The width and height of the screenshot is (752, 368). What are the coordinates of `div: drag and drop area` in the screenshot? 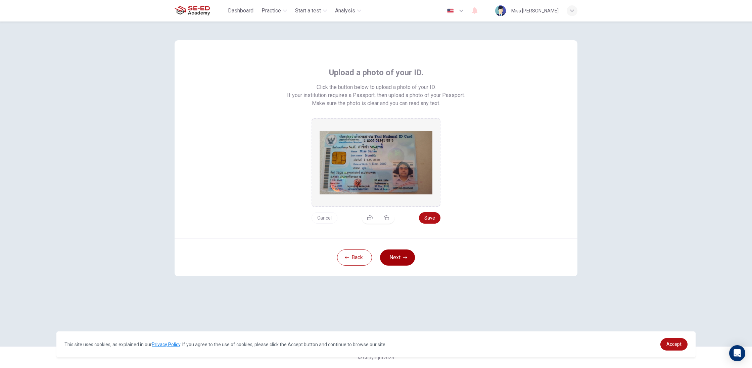 It's located at (376, 162).